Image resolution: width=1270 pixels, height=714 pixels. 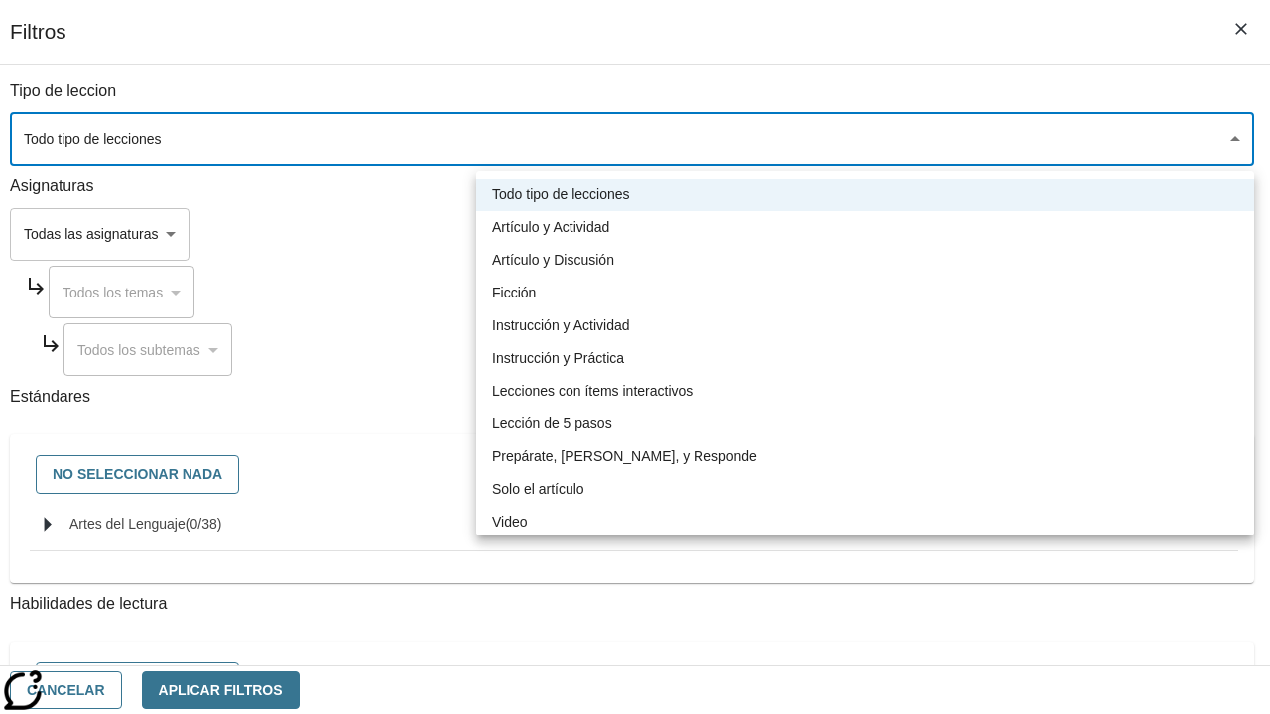 What do you see at coordinates (865, 227) in the screenshot?
I see `li: Artículo y Actividad` at bounding box center [865, 227].